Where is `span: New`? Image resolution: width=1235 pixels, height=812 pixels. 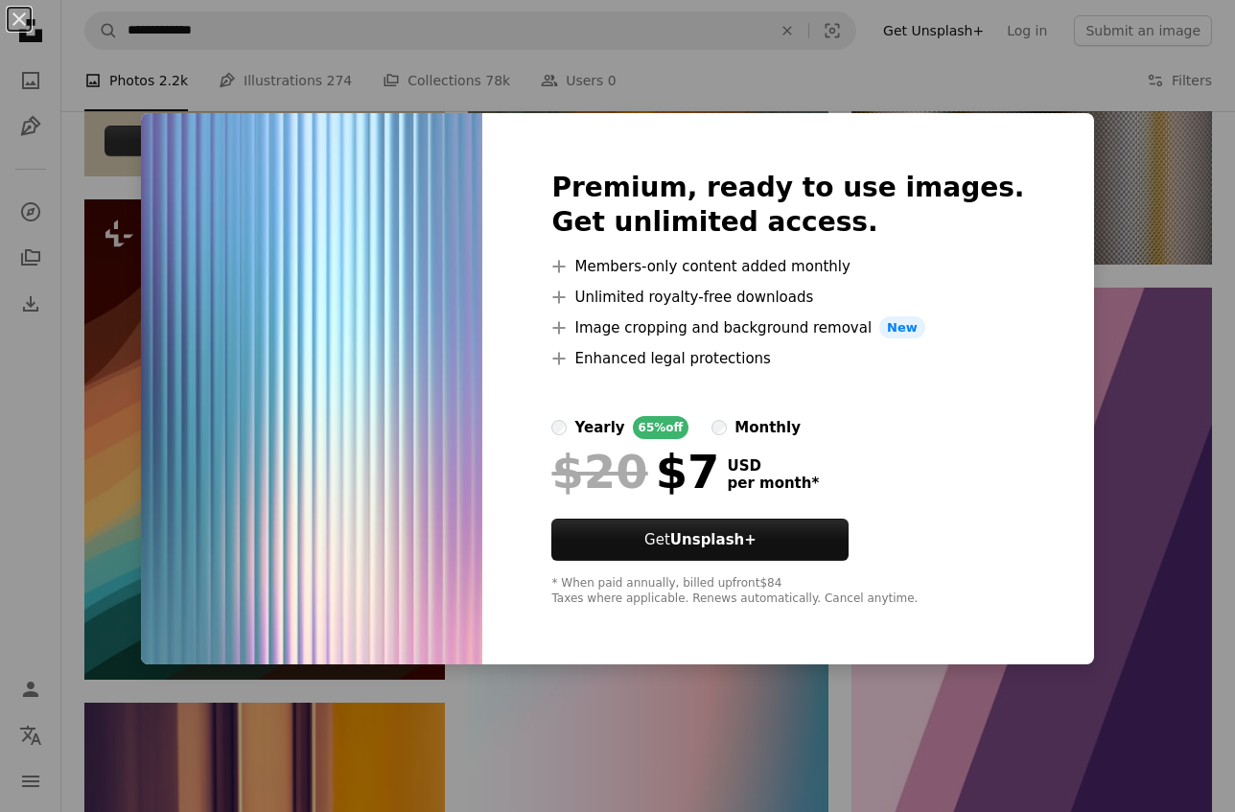
span: New is located at coordinates (903, 328).